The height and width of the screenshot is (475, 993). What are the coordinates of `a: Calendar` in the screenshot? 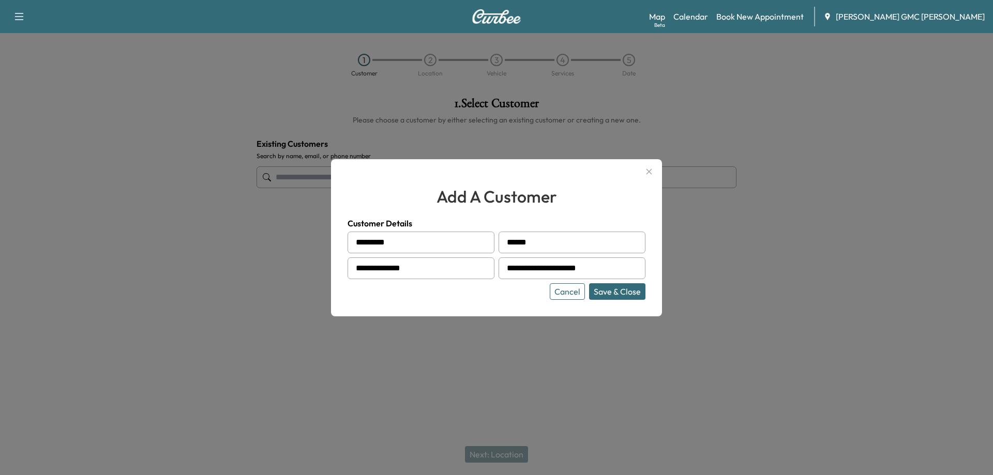 It's located at (690, 17).